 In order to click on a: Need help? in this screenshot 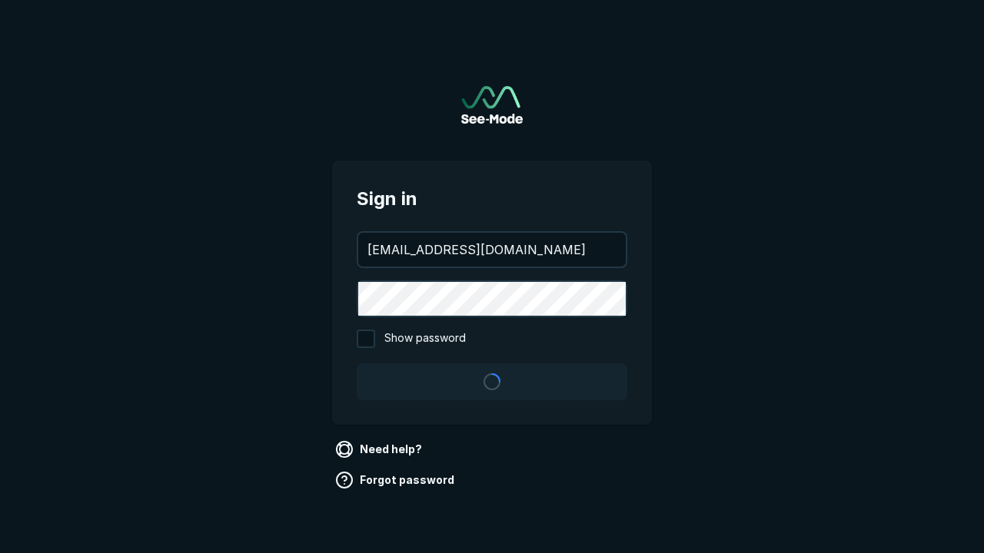, I will do `click(380, 450)`.